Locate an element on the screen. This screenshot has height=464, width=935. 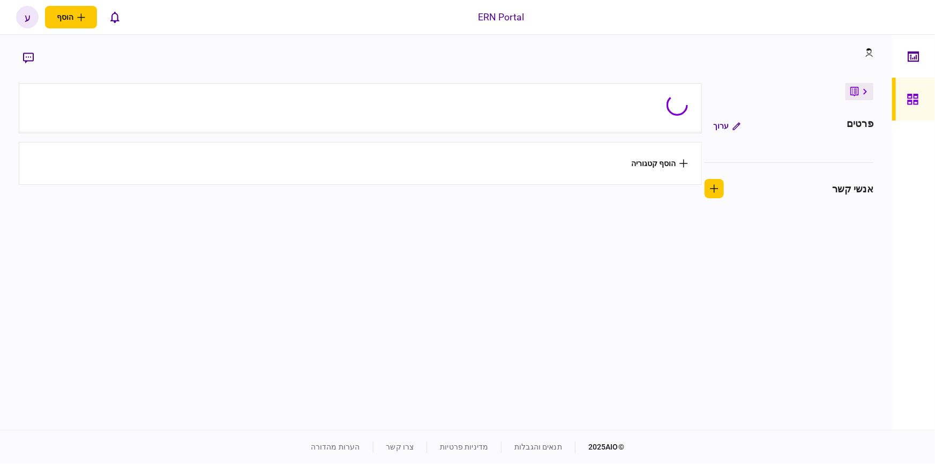
a: הערות מהדורה is located at coordinates (335, 447).